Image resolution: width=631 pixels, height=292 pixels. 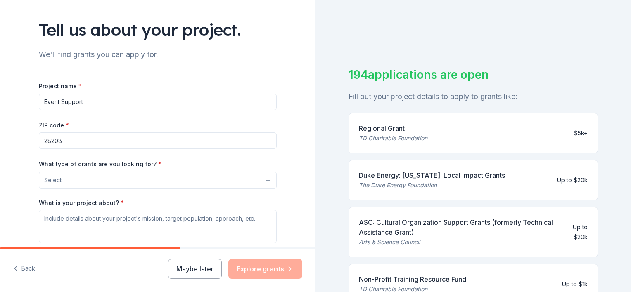 What do you see at coordinates (473, 75) in the screenshot?
I see `div: 194 applications are open` at bounding box center [473, 75].